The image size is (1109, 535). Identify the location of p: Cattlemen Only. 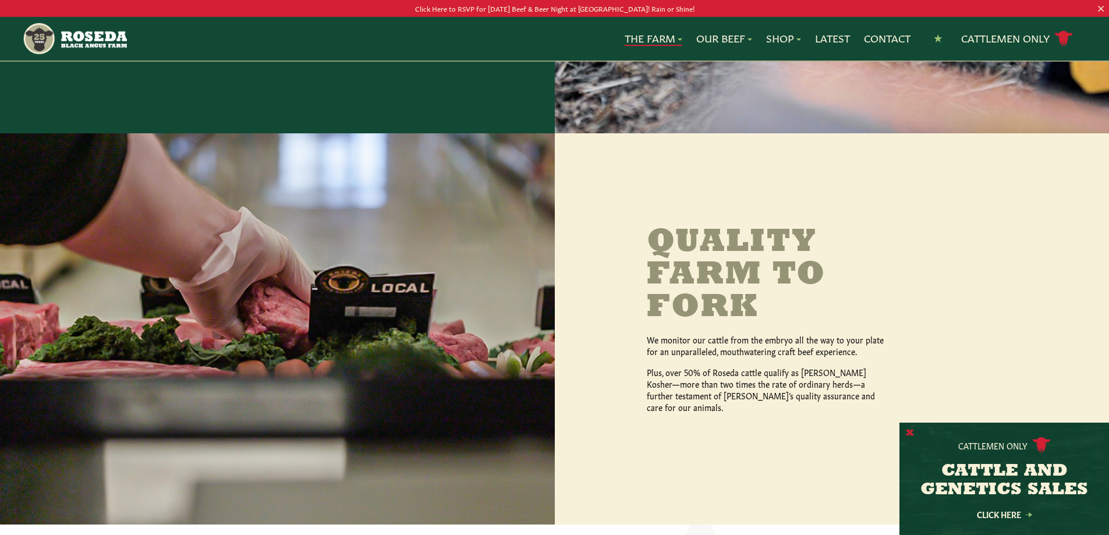
(993, 445).